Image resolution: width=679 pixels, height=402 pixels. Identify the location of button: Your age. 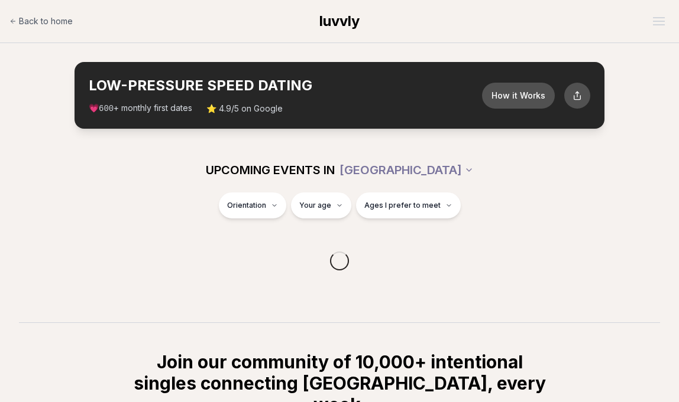
(321, 206).